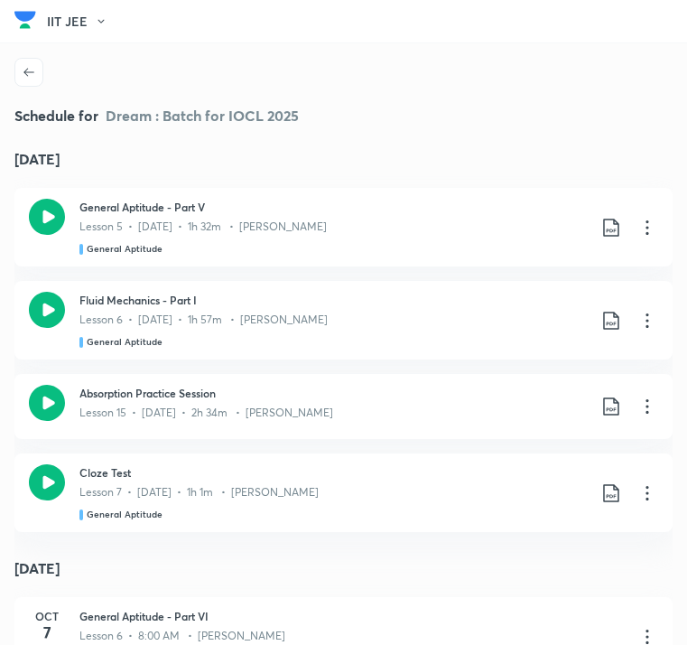 The image size is (687, 645). What do you see at coordinates (332, 207) in the screenshot?
I see `h3: General Aptitude - Part V` at bounding box center [332, 207].